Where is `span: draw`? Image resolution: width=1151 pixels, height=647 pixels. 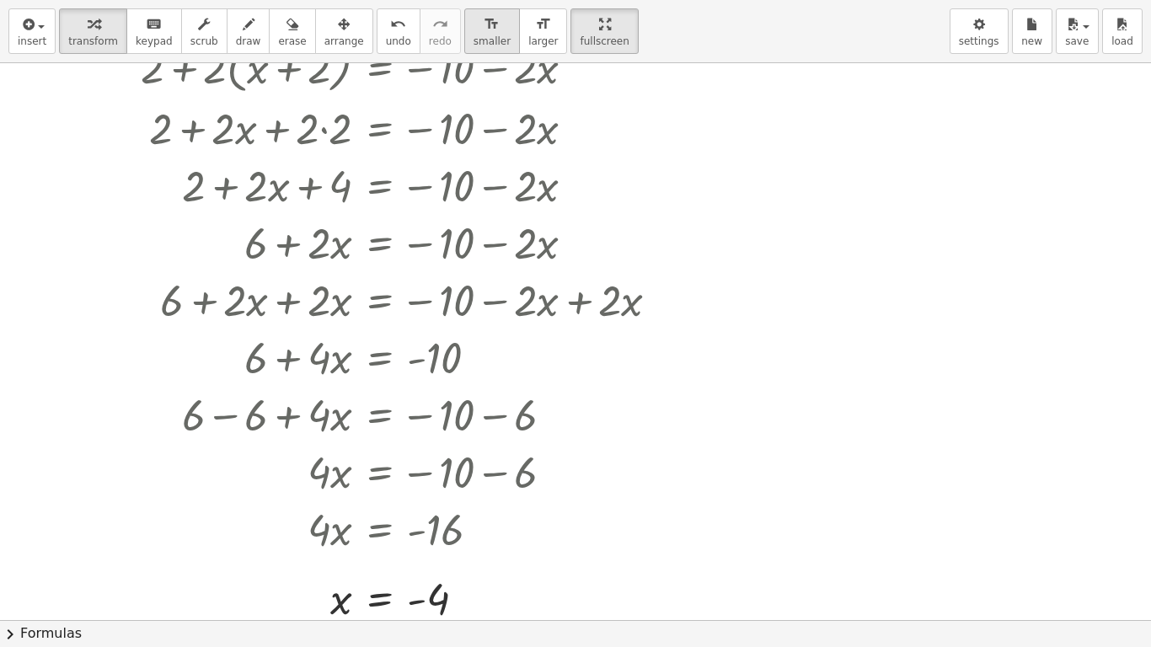 span: draw is located at coordinates (249, 41).